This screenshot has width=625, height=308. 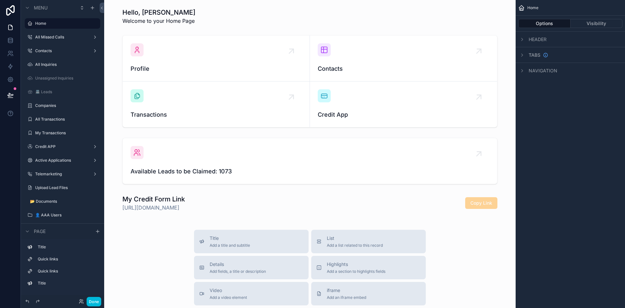 I want to click on button: iframeAdd an iframe embed, so click(x=368, y=293).